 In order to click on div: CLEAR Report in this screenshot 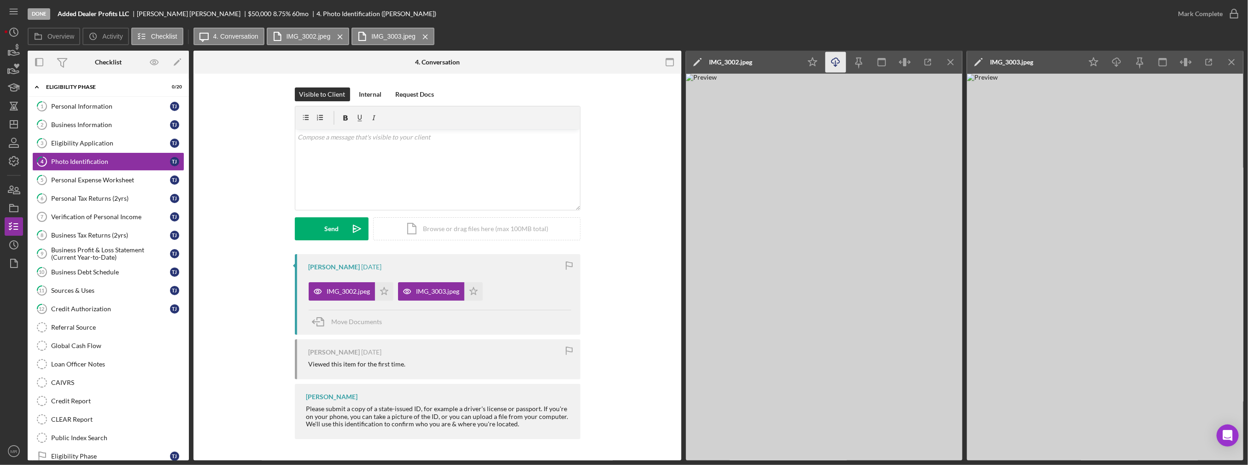, I will do `click(117, 420)`.